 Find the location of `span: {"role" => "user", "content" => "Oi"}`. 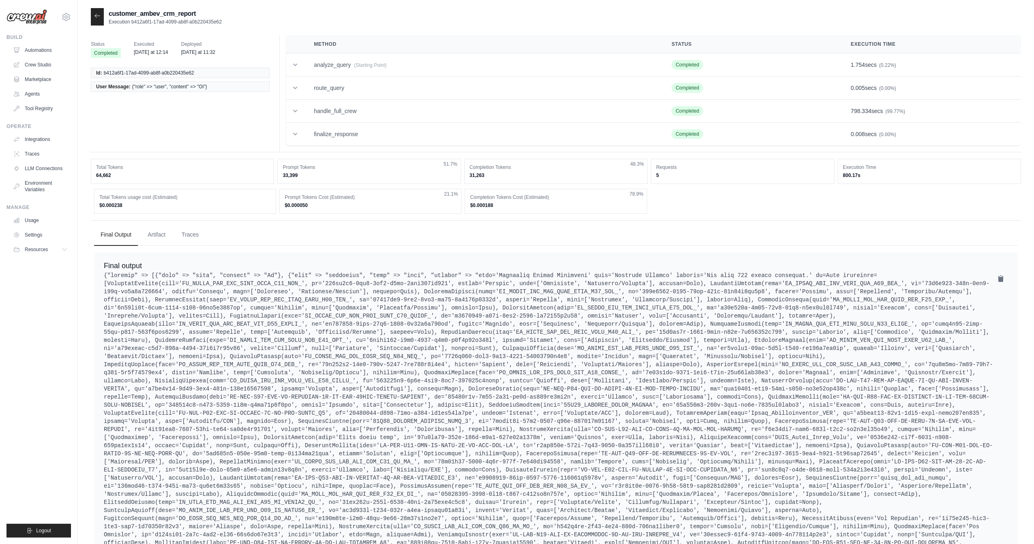

span: {"role" => "user", "content" => "Oi"} is located at coordinates (169, 87).